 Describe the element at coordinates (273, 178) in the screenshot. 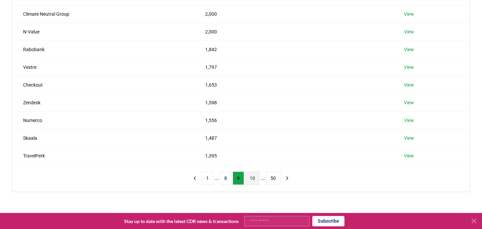

I see `button: 50` at that location.